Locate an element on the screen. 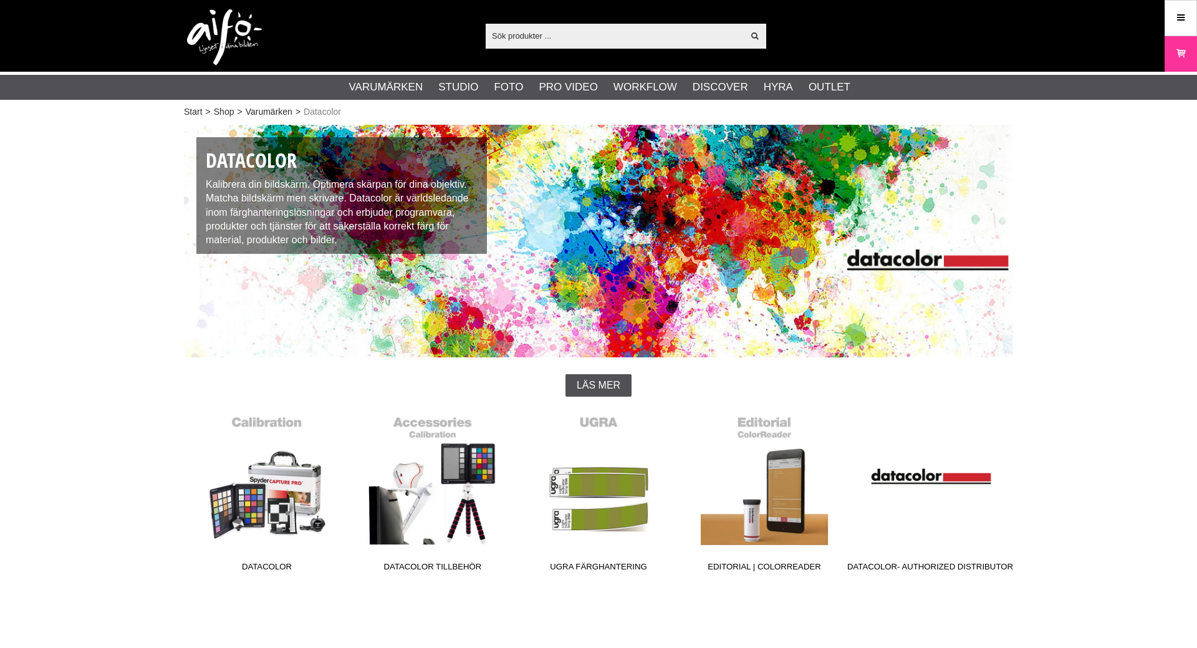 This screenshot has width=1197, height=648. a: Datacolor Tillbehör is located at coordinates (433, 493).